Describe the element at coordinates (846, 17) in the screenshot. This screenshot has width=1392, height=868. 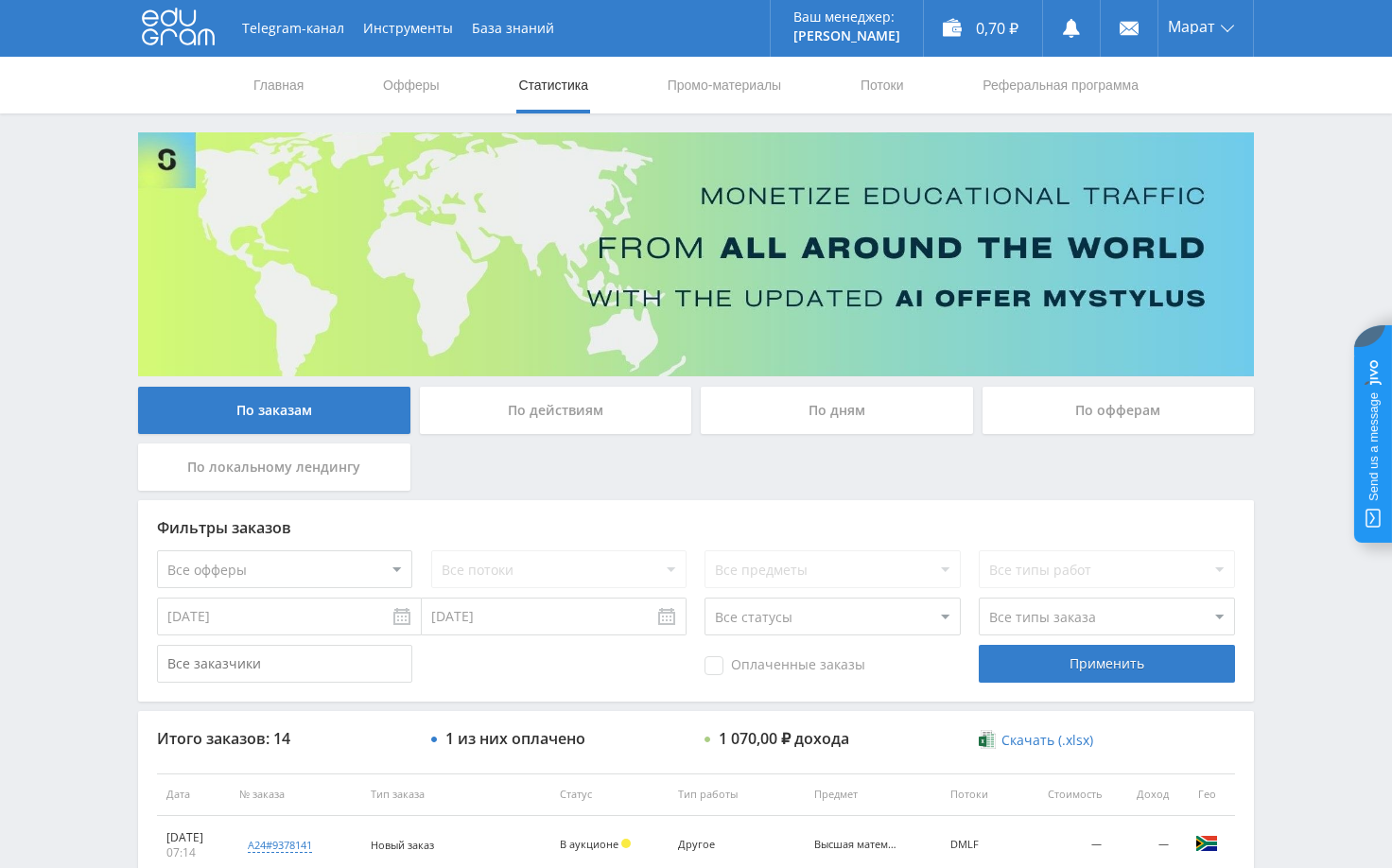
I see `p: Ваш менеджер:` at that location.